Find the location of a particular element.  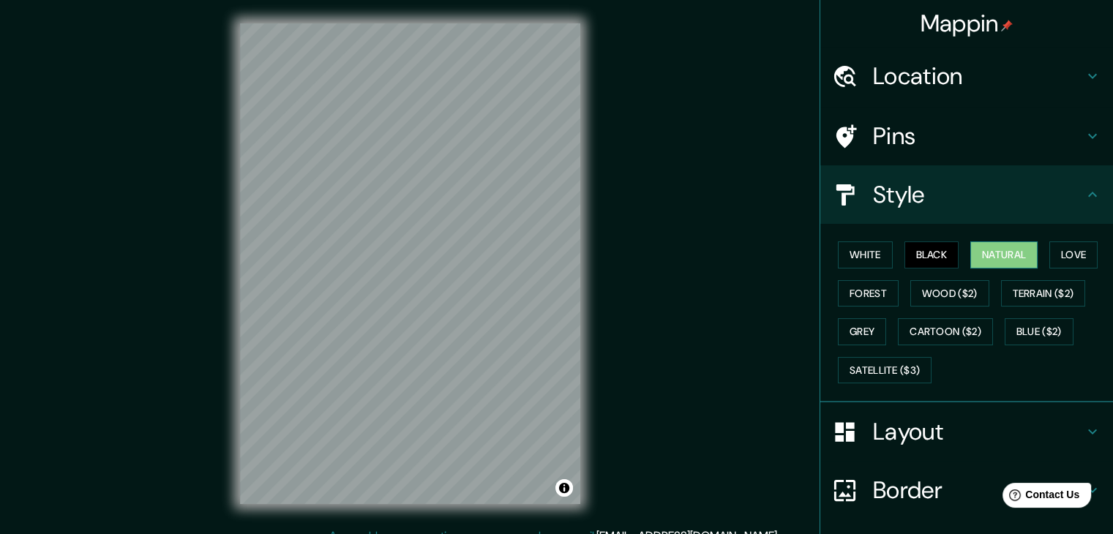

div: Border is located at coordinates (967, 490).